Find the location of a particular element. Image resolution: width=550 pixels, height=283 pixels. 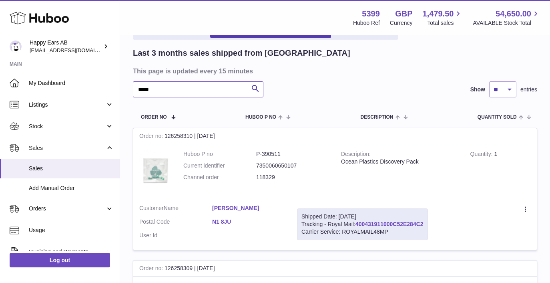

span: AVAILABLE Stock Total is located at coordinates (506, 23).